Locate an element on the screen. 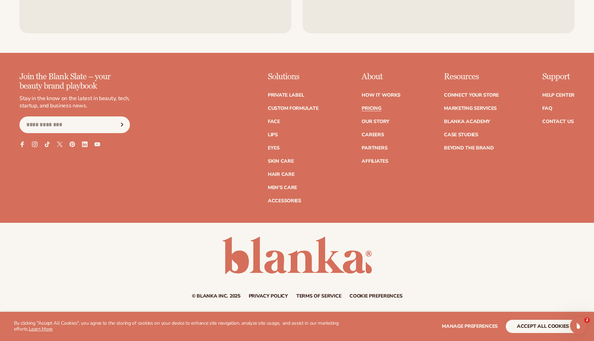 The height and width of the screenshot is (341, 594). a: Affiliates is located at coordinates (375, 161).